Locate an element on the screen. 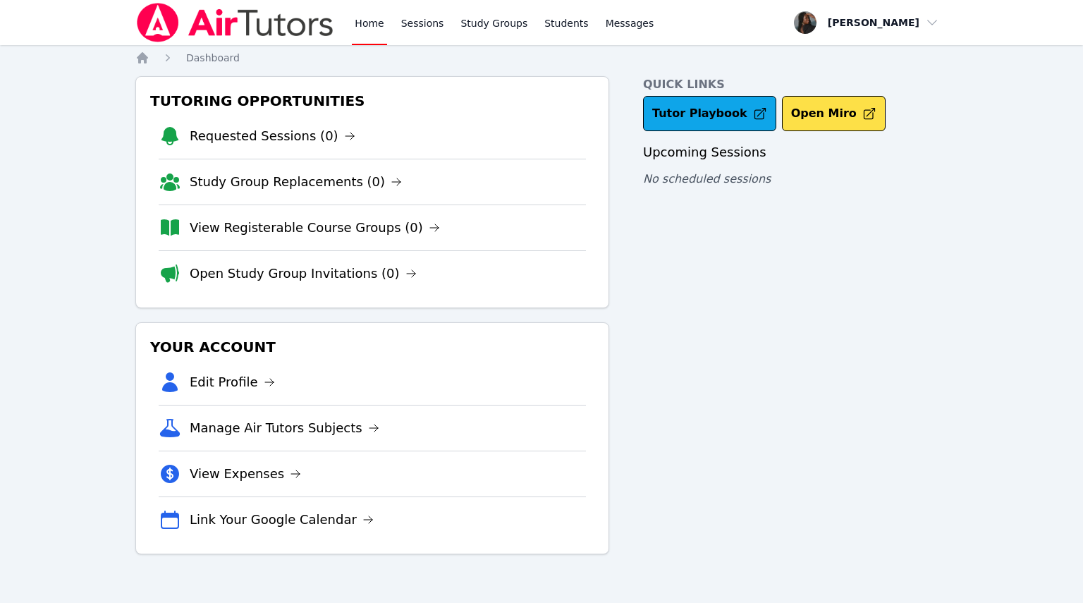 Image resolution: width=1083 pixels, height=603 pixels. h3: Upcoming Sessions is located at coordinates (796, 152).